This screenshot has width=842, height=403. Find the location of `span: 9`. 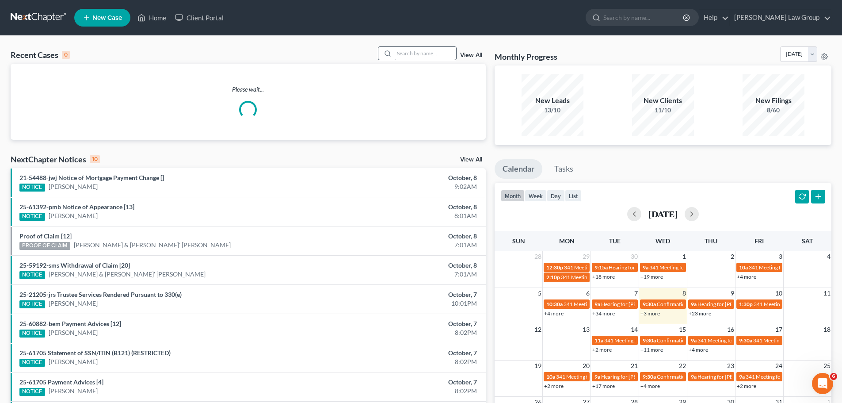

span: 9 is located at coordinates (733, 293).